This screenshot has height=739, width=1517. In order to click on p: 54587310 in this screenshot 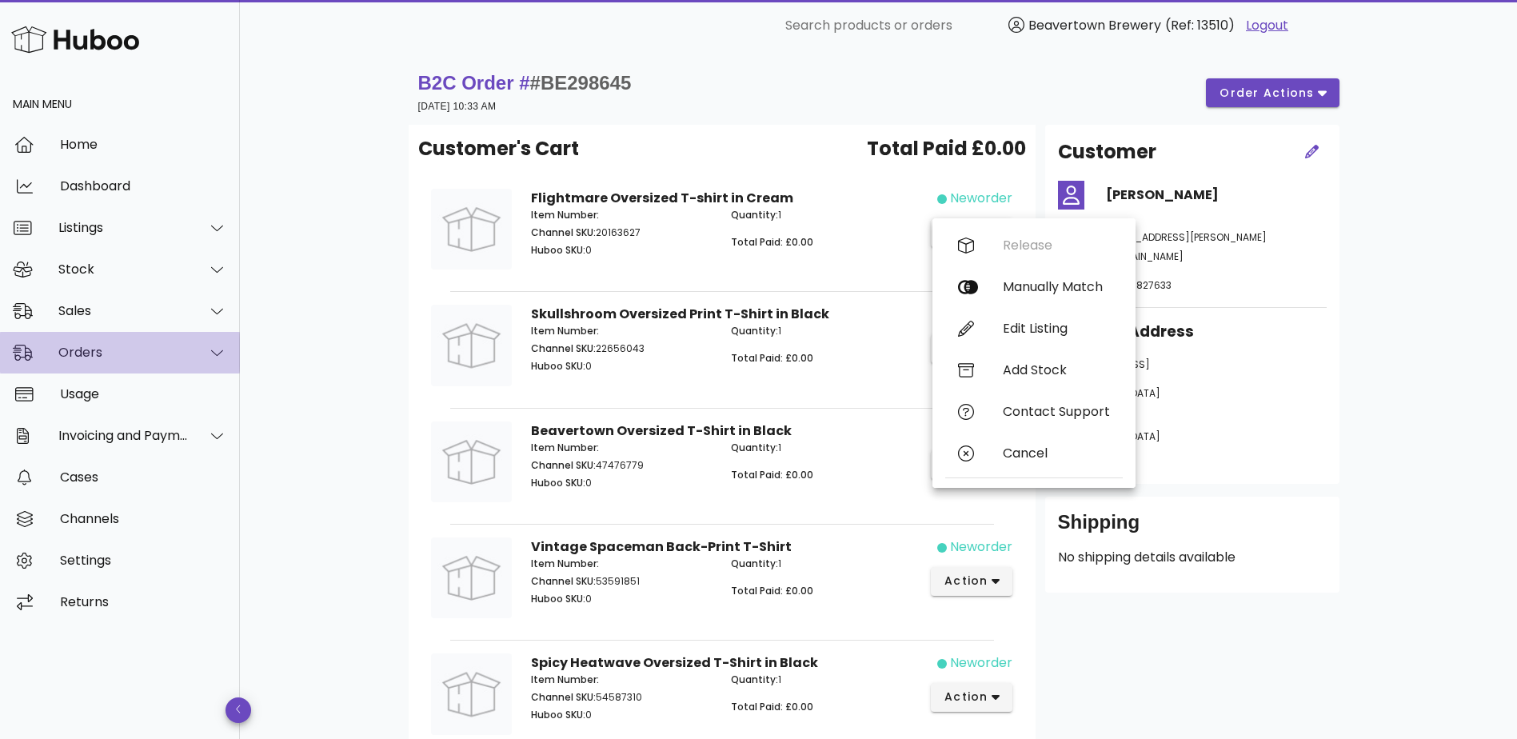, I will do `click(622, 698)`.